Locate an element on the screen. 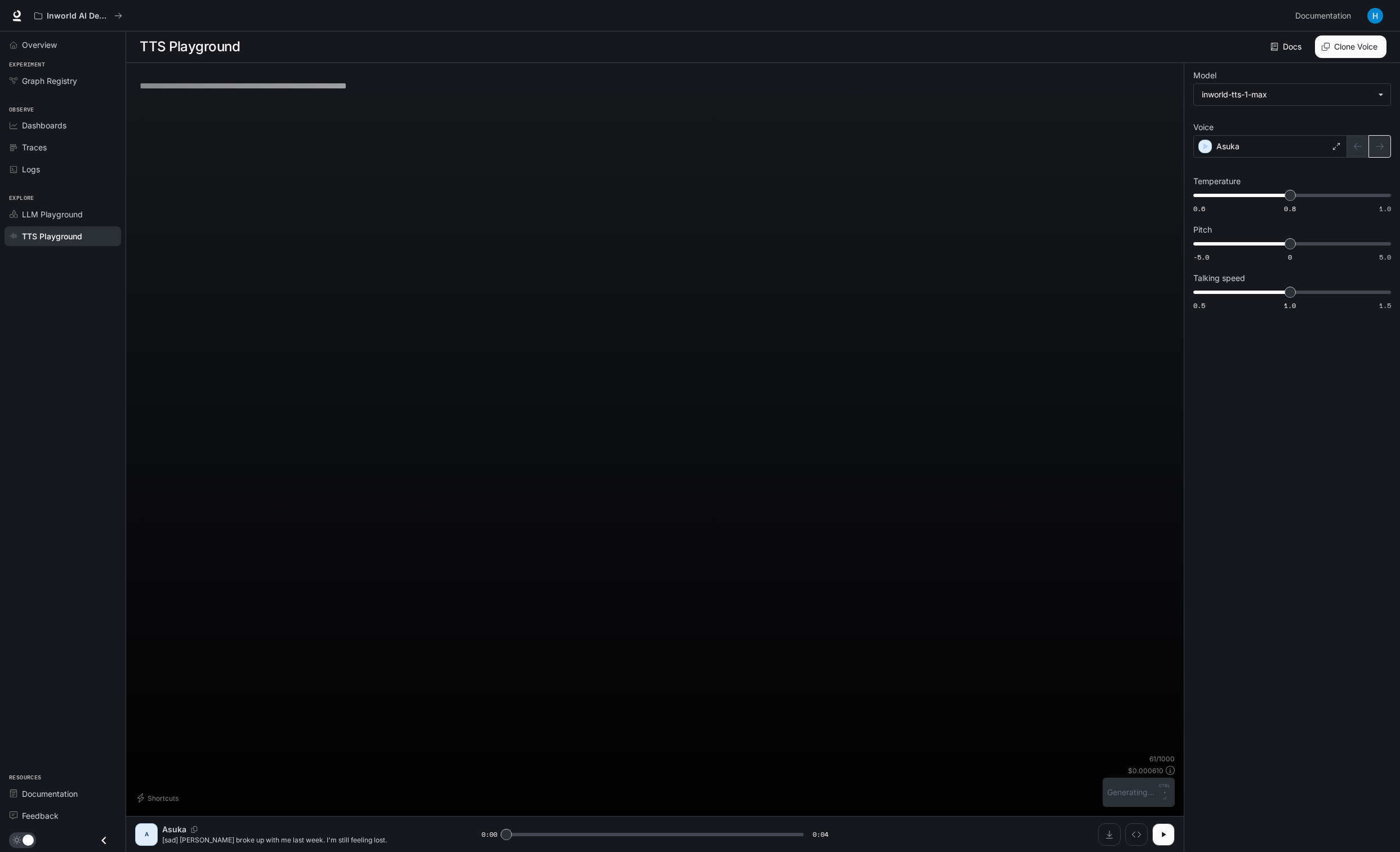 The image size is (1400, 852). span: 5.0 is located at coordinates (1385, 257).